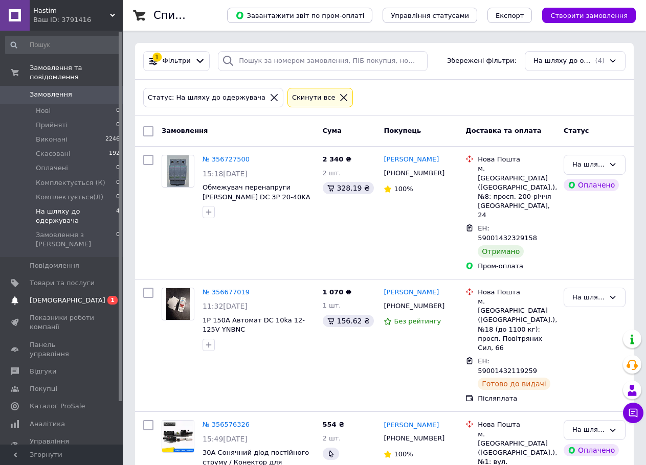 The width and height of the screenshot is (646, 465). Describe the element at coordinates (583, 15) in the screenshot. I see `a: Створити замовлення` at that location.